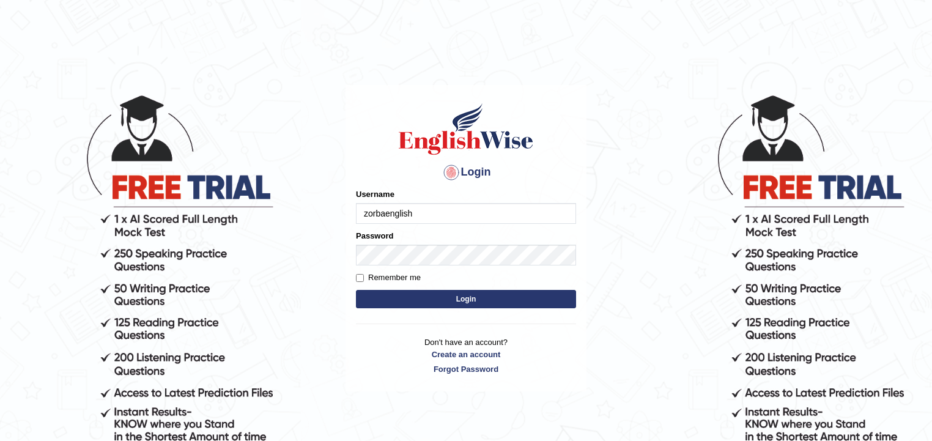 This screenshot has height=441, width=932. I want to click on input: Remember me, so click(360, 278).